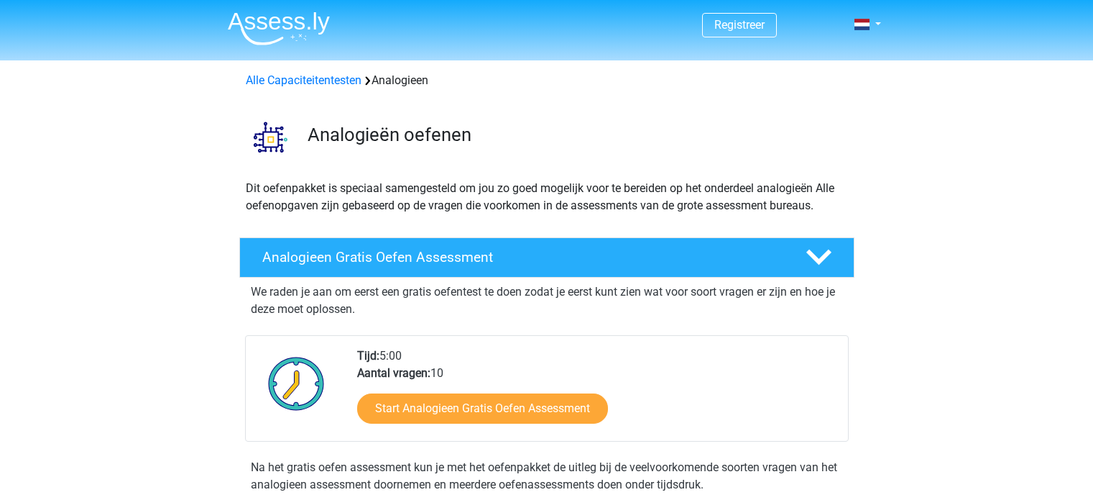 This screenshot has height=500, width=1093. What do you see at coordinates (482, 408) in the screenshot?
I see `a: Start Analogieen Gratis Oefen Assessment` at bounding box center [482, 408].